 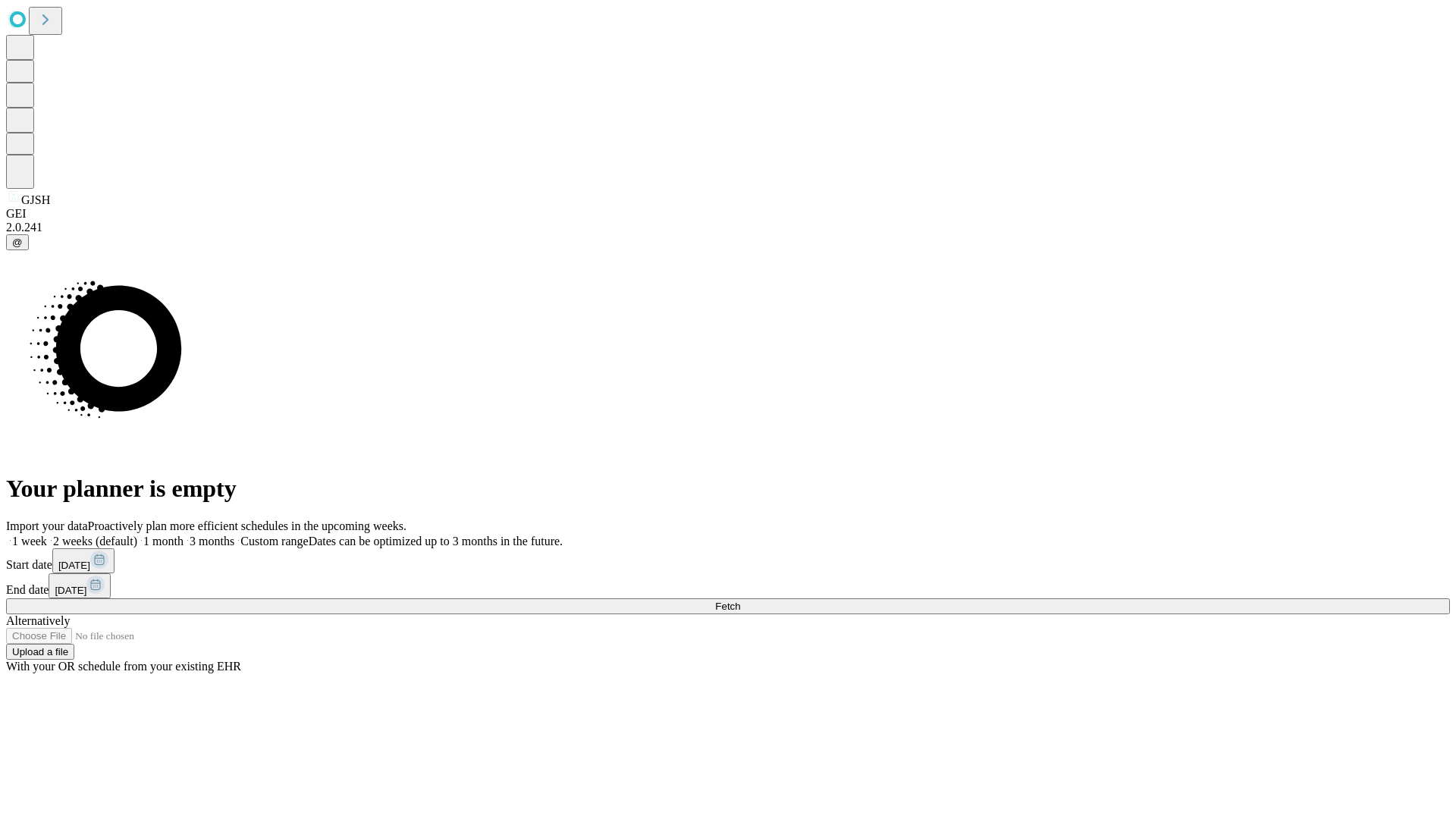 What do you see at coordinates (728, 606) in the screenshot?
I see `button: Fetch` at bounding box center [728, 606].